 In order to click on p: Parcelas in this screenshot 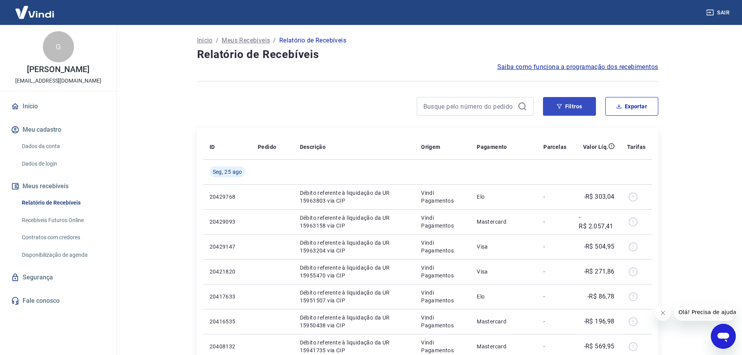, I will do `click(554, 147)`.